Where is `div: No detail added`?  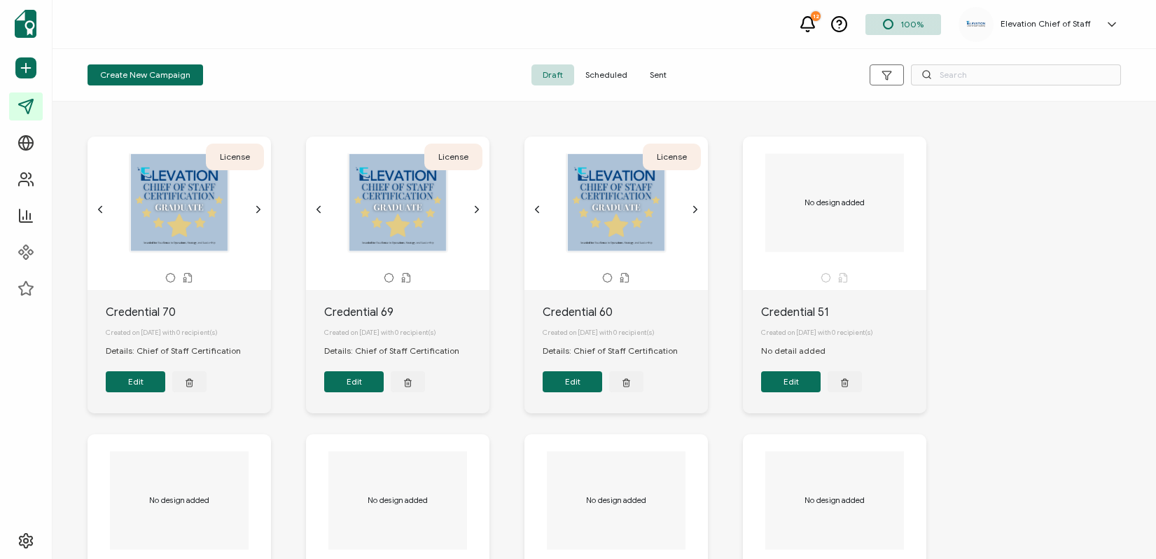
div: No detail added is located at coordinates (800, 351).